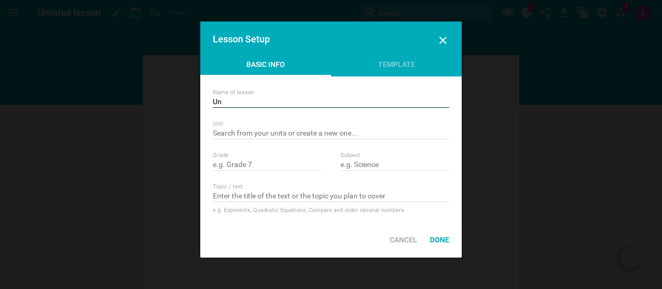 The image size is (662, 289). Describe the element at coordinates (331, 124) in the screenshot. I see `div: Unit` at that location.